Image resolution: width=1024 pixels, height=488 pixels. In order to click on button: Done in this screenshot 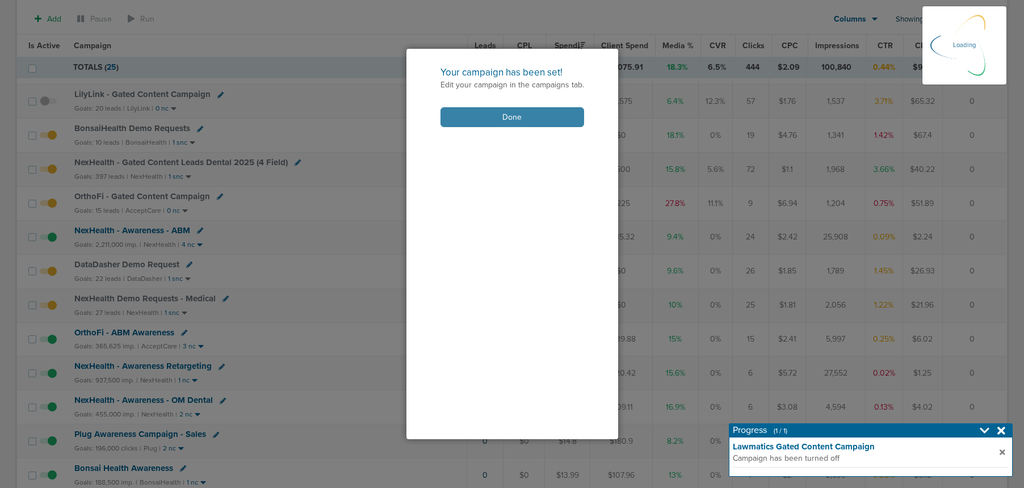, I will do `click(512, 117)`.